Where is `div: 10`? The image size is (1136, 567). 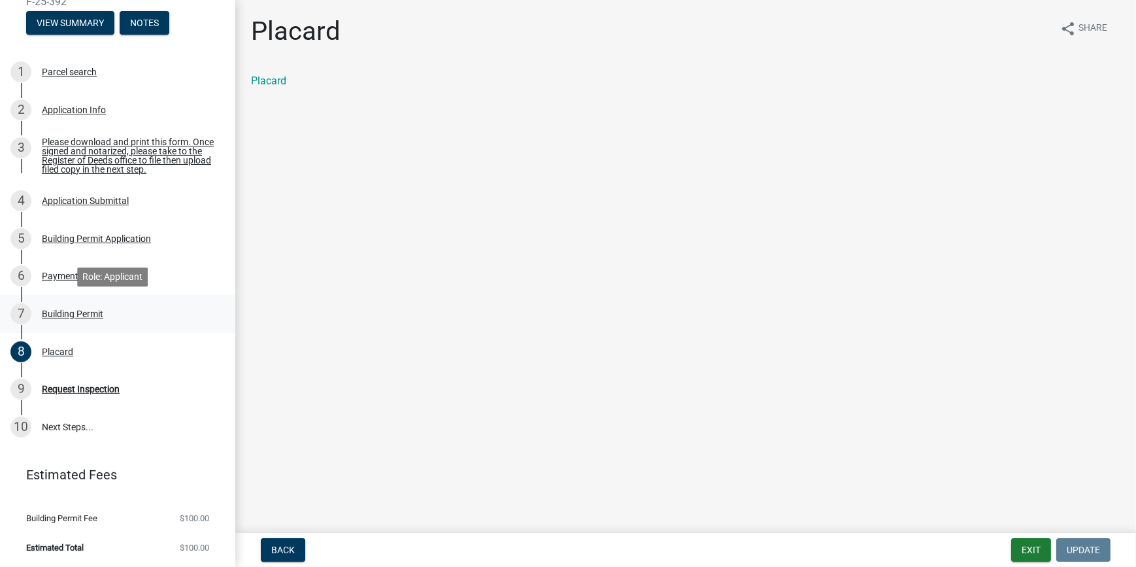
div: 10 is located at coordinates (21, 427).